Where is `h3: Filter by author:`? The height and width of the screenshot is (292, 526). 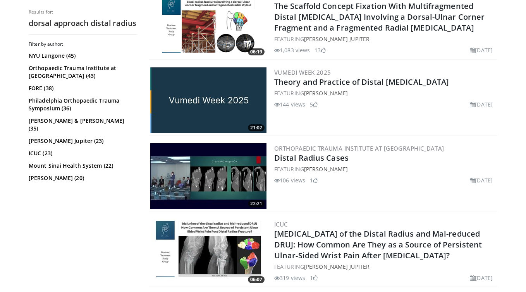
h3: Filter by author: is located at coordinates (83, 44).